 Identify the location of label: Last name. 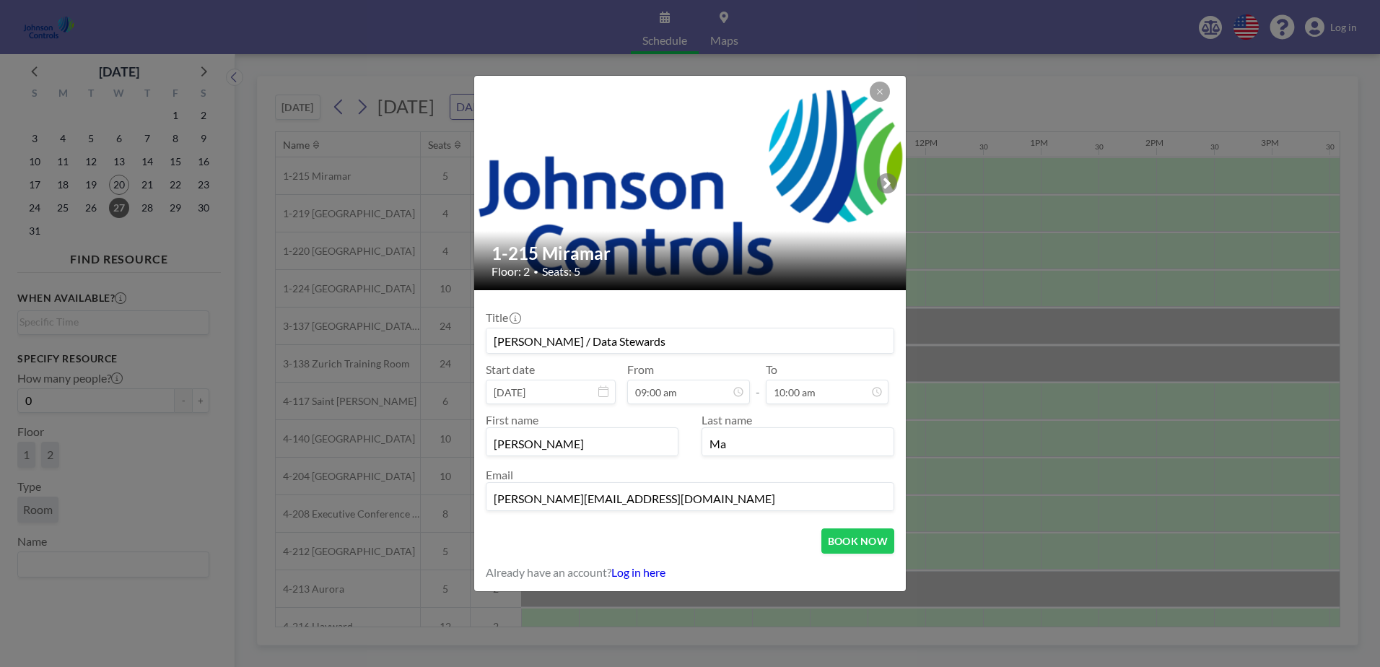
(727, 419).